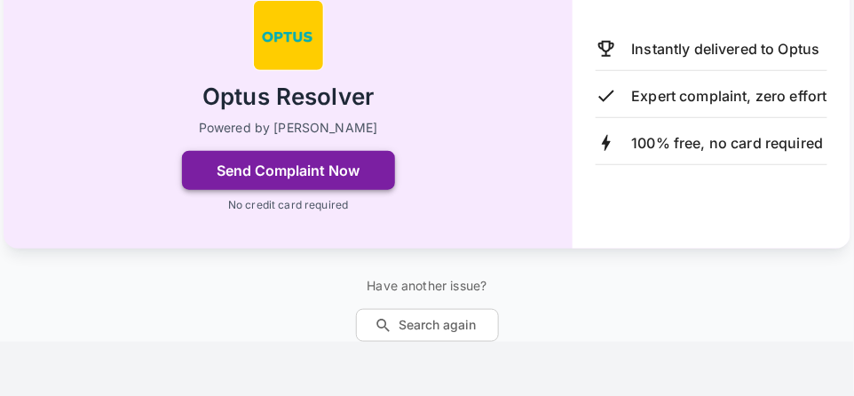 Image resolution: width=854 pixels, height=396 pixels. Describe the element at coordinates (427, 325) in the screenshot. I see `button: Search again` at that location.